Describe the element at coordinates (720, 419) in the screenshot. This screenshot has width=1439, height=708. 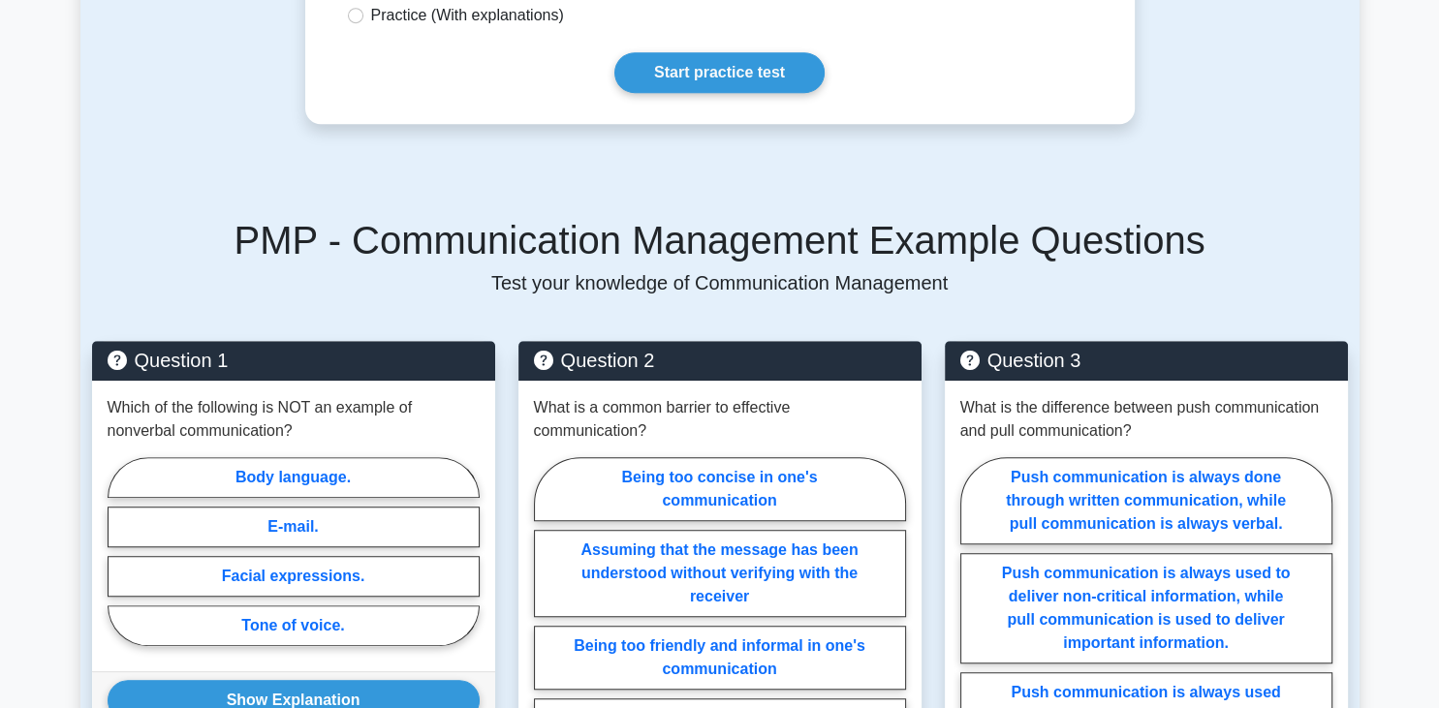
I see `p: What is a common barrier to effective communication?` at that location.